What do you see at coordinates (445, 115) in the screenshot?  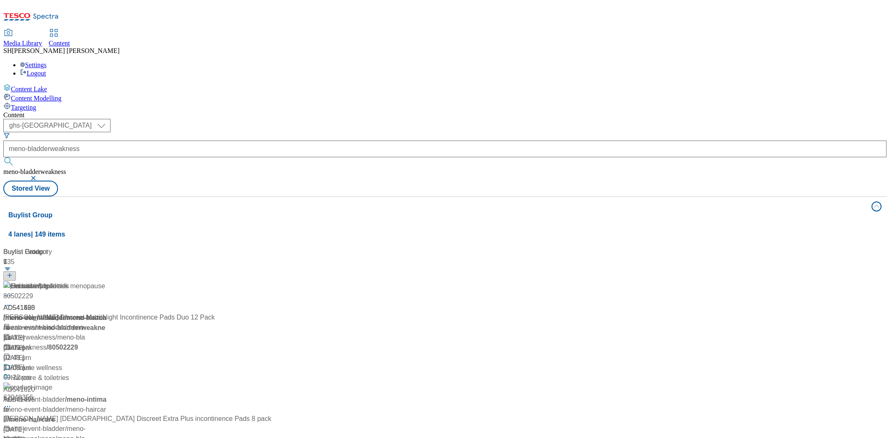 I see `div: Content` at bounding box center [445, 115].